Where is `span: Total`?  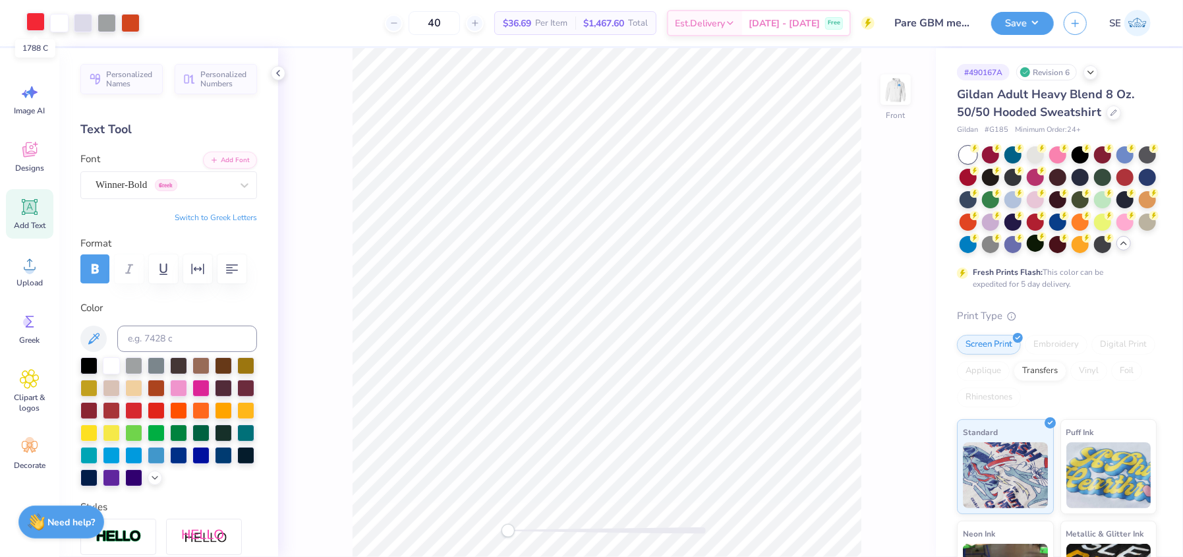 span: Total is located at coordinates (638, 23).